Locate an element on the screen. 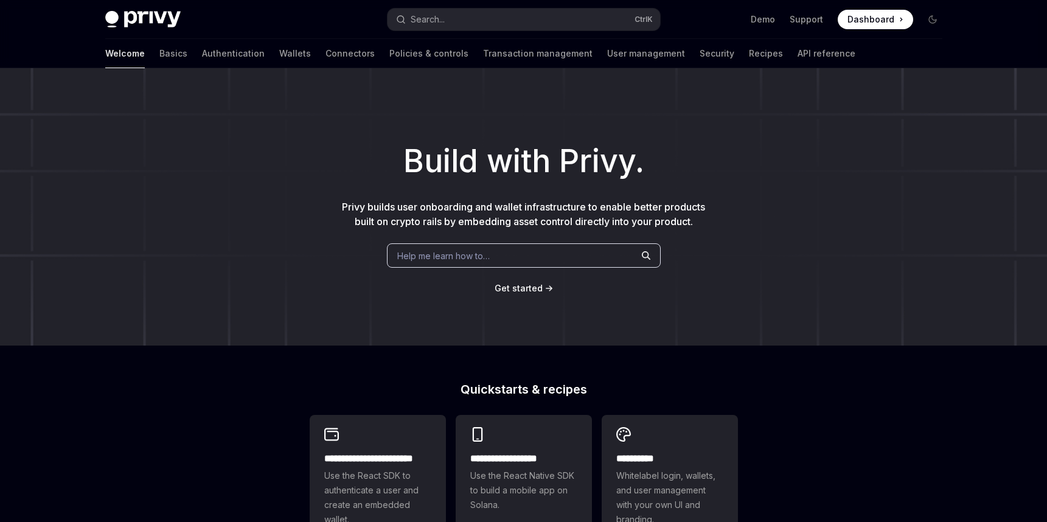 This screenshot has height=522, width=1047. a: Welcome is located at coordinates (125, 54).